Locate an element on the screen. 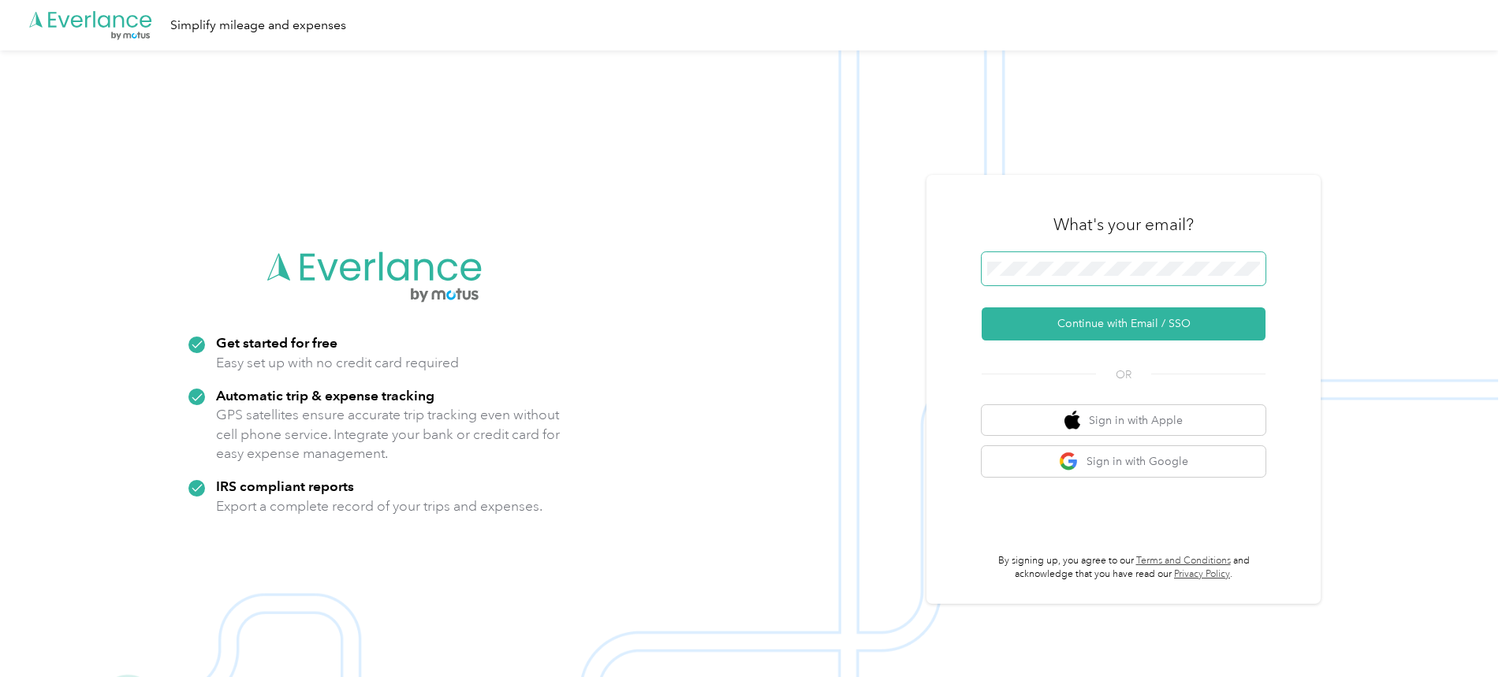 Image resolution: width=1506 pixels, height=677 pixels. a: Privacy Policy is located at coordinates (1202, 574).